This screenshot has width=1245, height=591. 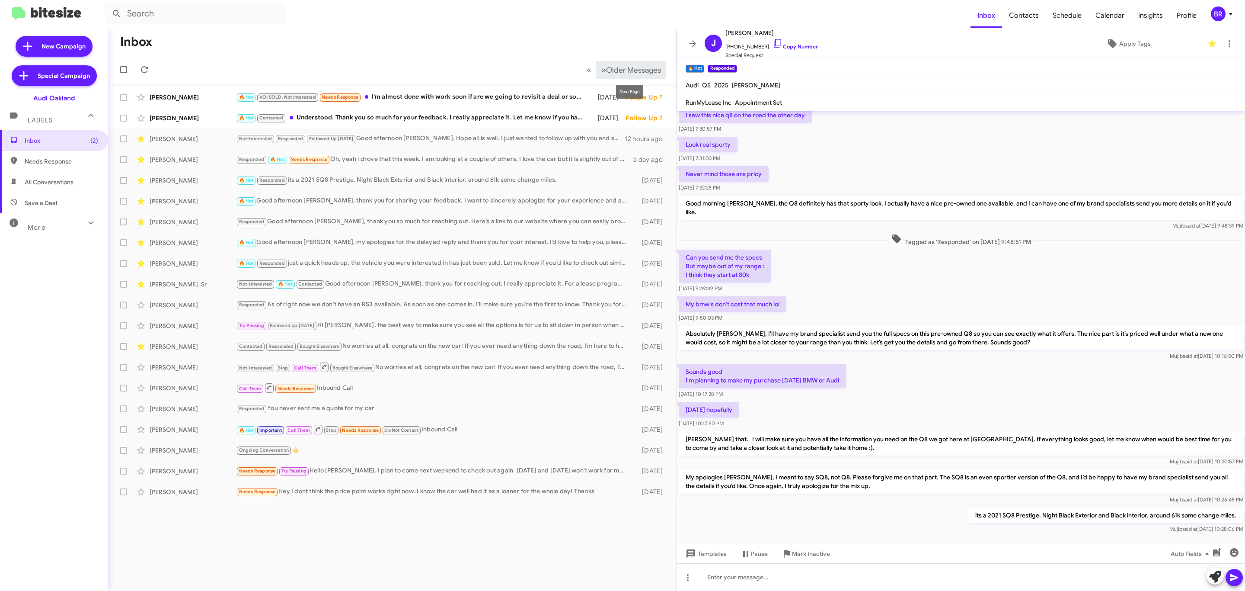 What do you see at coordinates (624, 70) in the screenshot?
I see `nav: Page navigation example` at bounding box center [624, 70].